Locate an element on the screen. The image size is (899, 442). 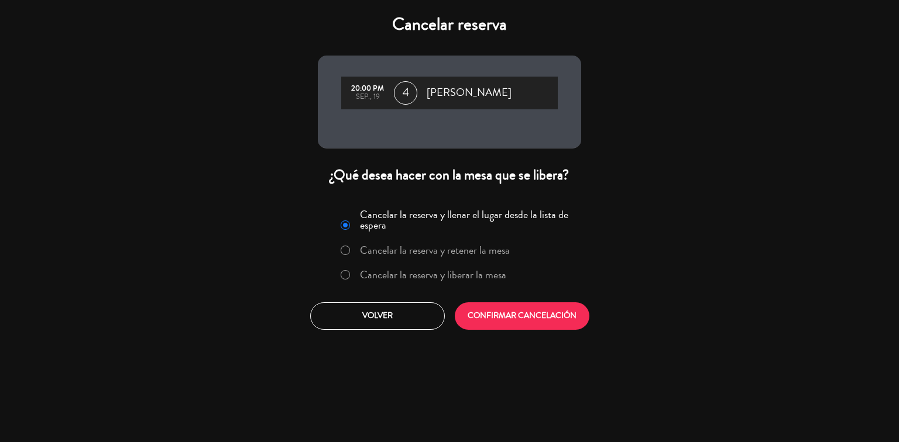
label: Cancelar la reserva y llenar el lugar desde la lista de espera is located at coordinates (467, 220).